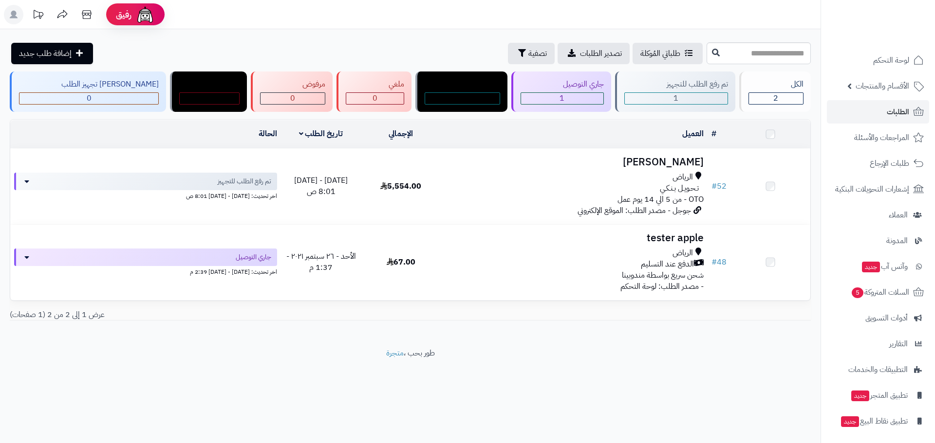  What do you see at coordinates (898, 215) in the screenshot?
I see `span: العملاء` at bounding box center [898, 215].